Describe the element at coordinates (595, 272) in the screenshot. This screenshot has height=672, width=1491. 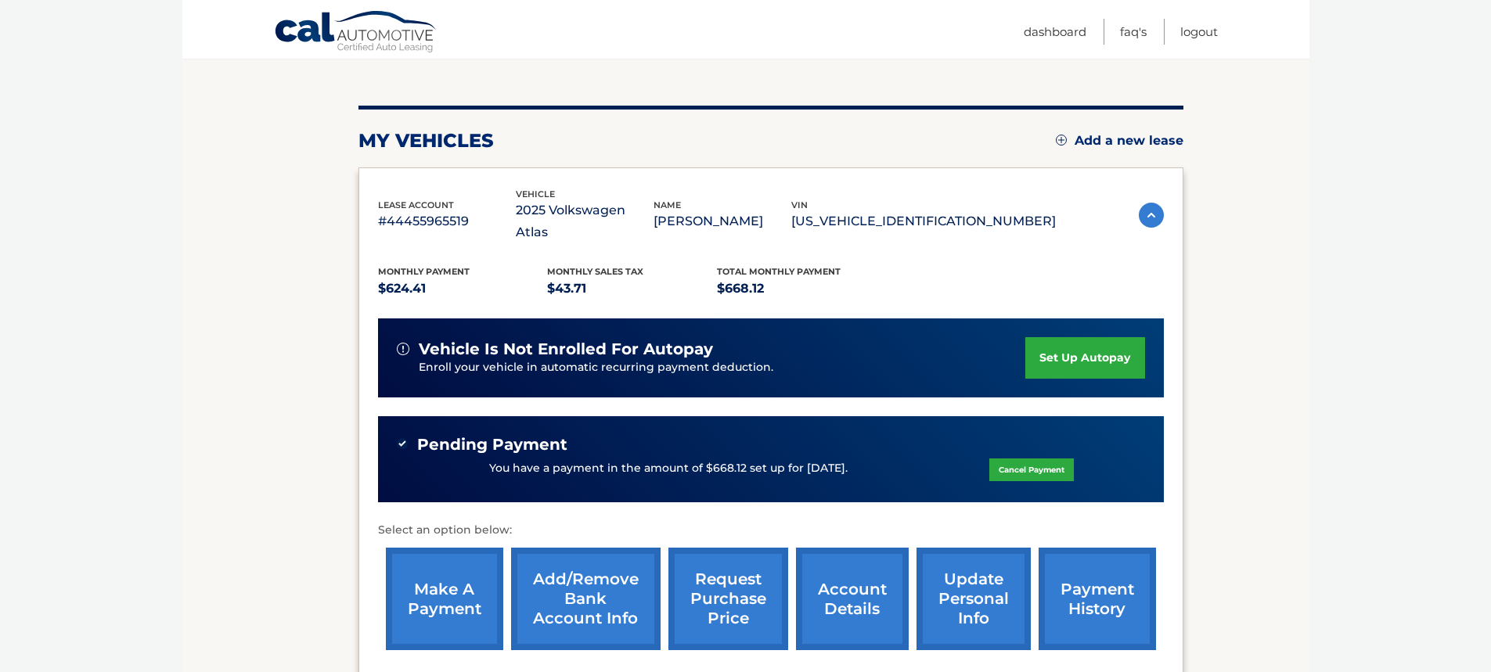
I see `span: Monthly sales Tax` at that location.